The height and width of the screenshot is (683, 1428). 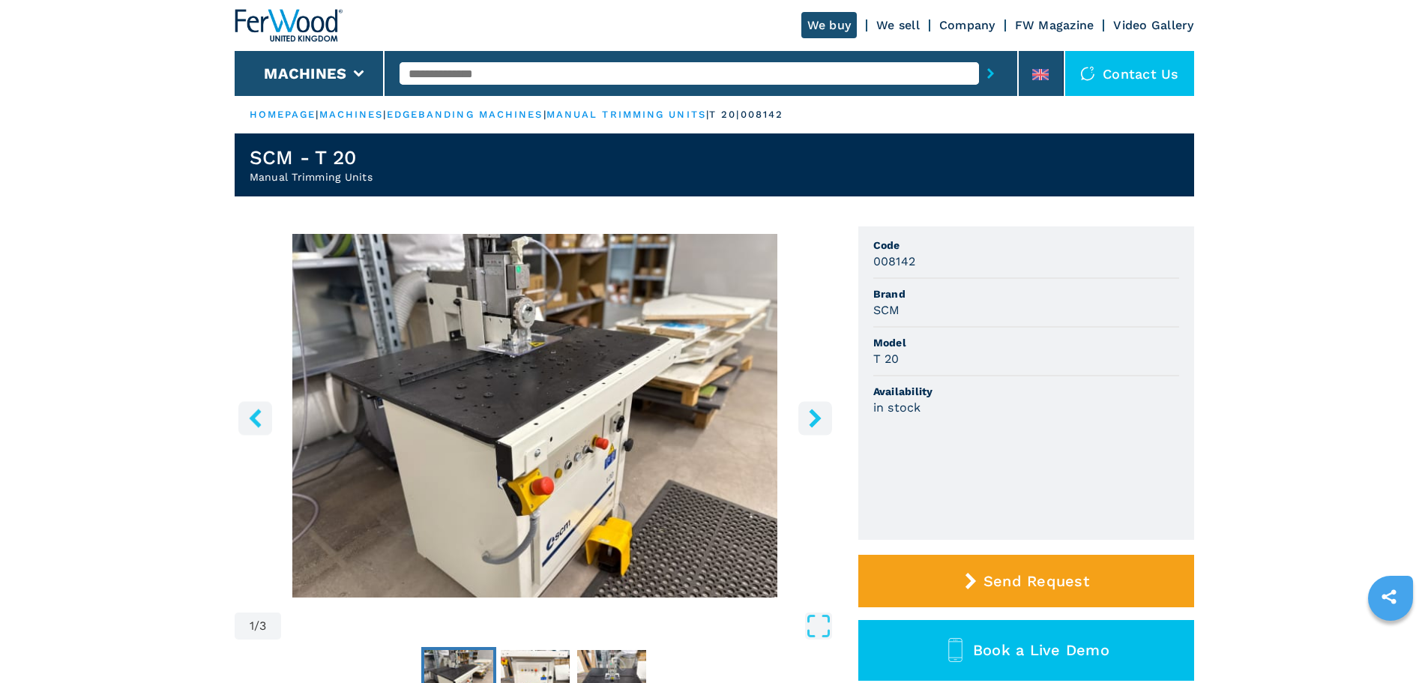 What do you see at coordinates (886, 358) in the screenshot?
I see `h3: T 20` at bounding box center [886, 358].